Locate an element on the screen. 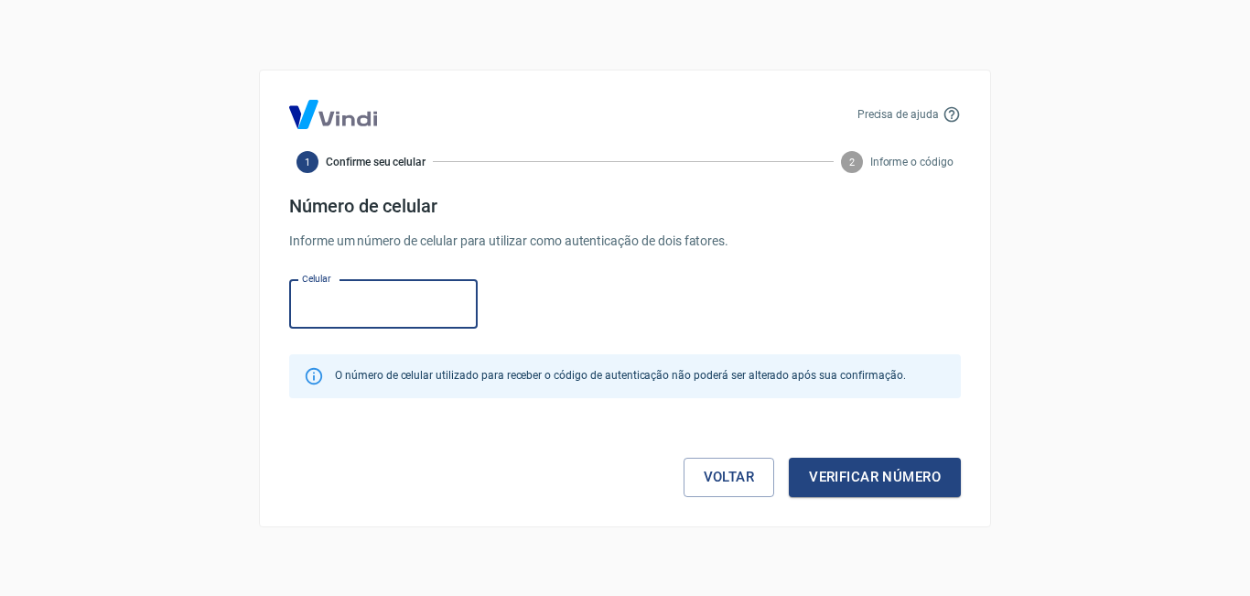 The image size is (1250, 596). span: Confirme seu celular is located at coordinates (375, 162).